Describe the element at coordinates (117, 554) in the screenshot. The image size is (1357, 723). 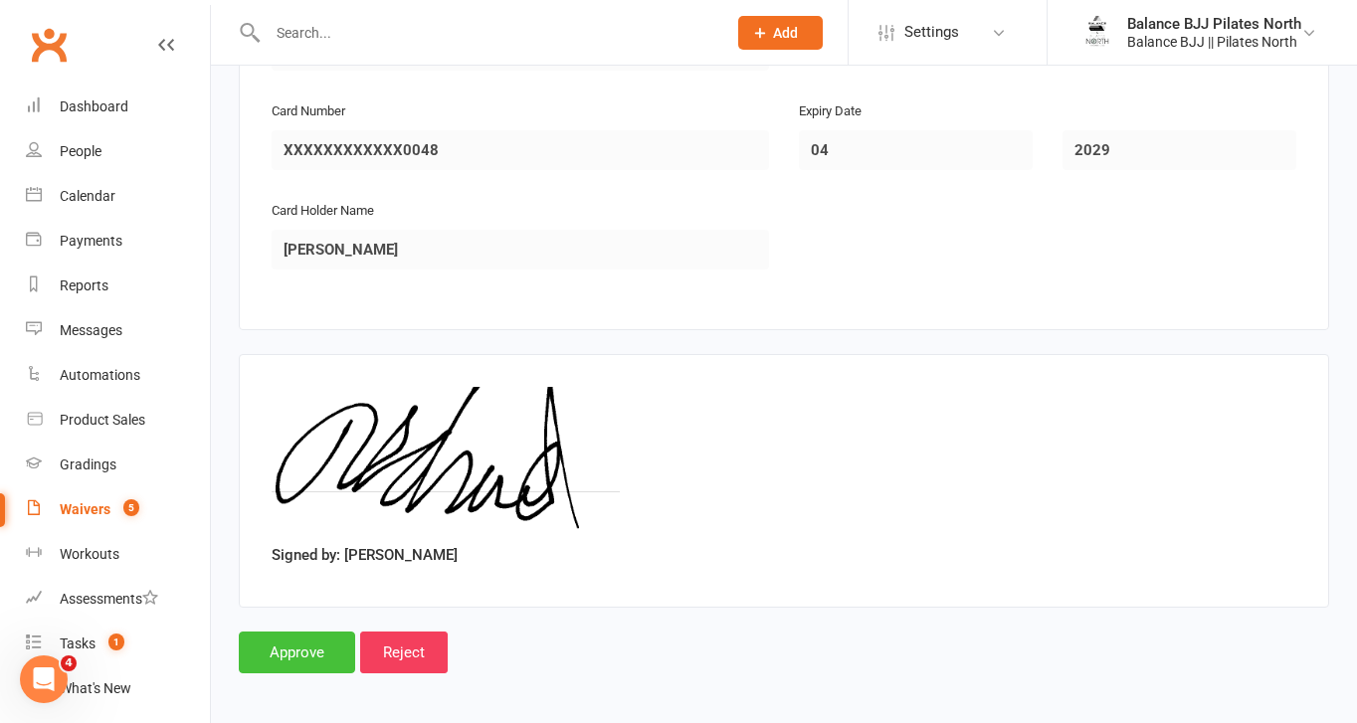
I see `a: Workouts` at that location.